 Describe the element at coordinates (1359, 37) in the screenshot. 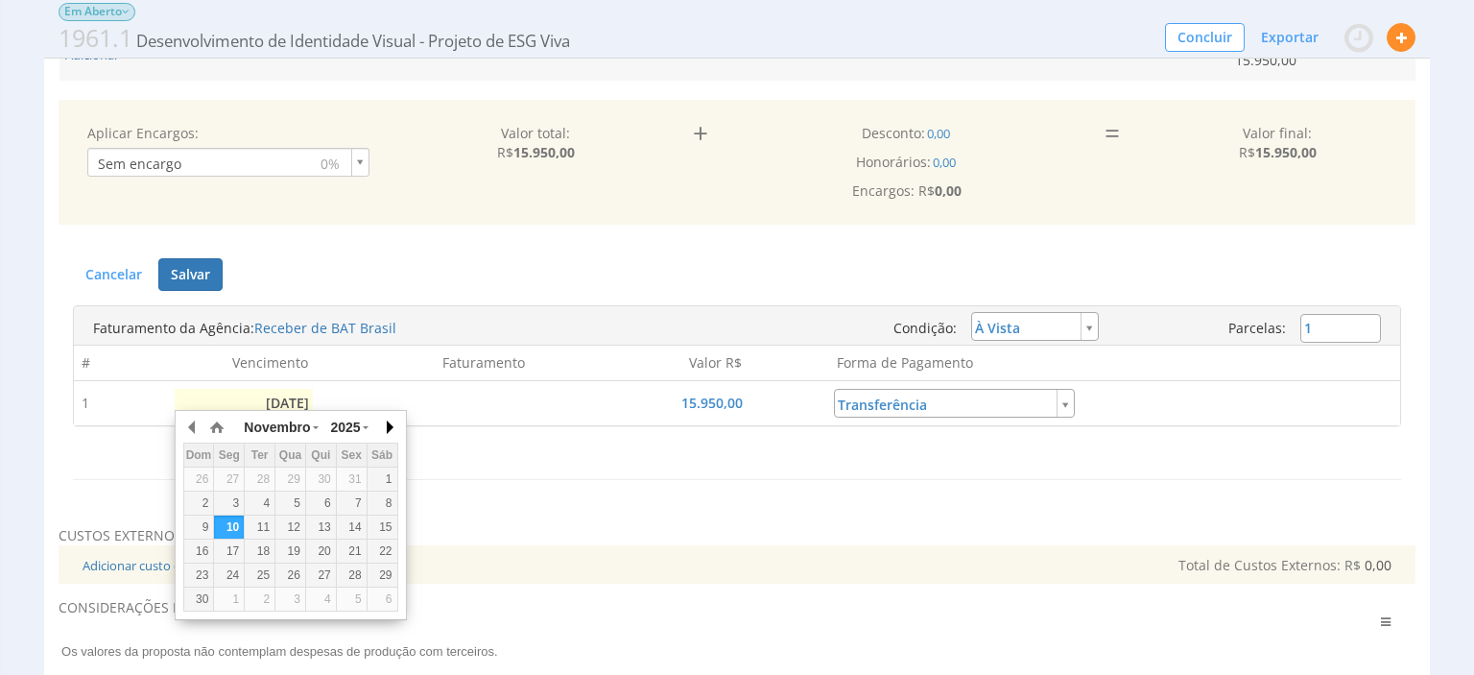

I see `span: Você não está envolvido ou não tem permissão para lançar horas.` at that location.